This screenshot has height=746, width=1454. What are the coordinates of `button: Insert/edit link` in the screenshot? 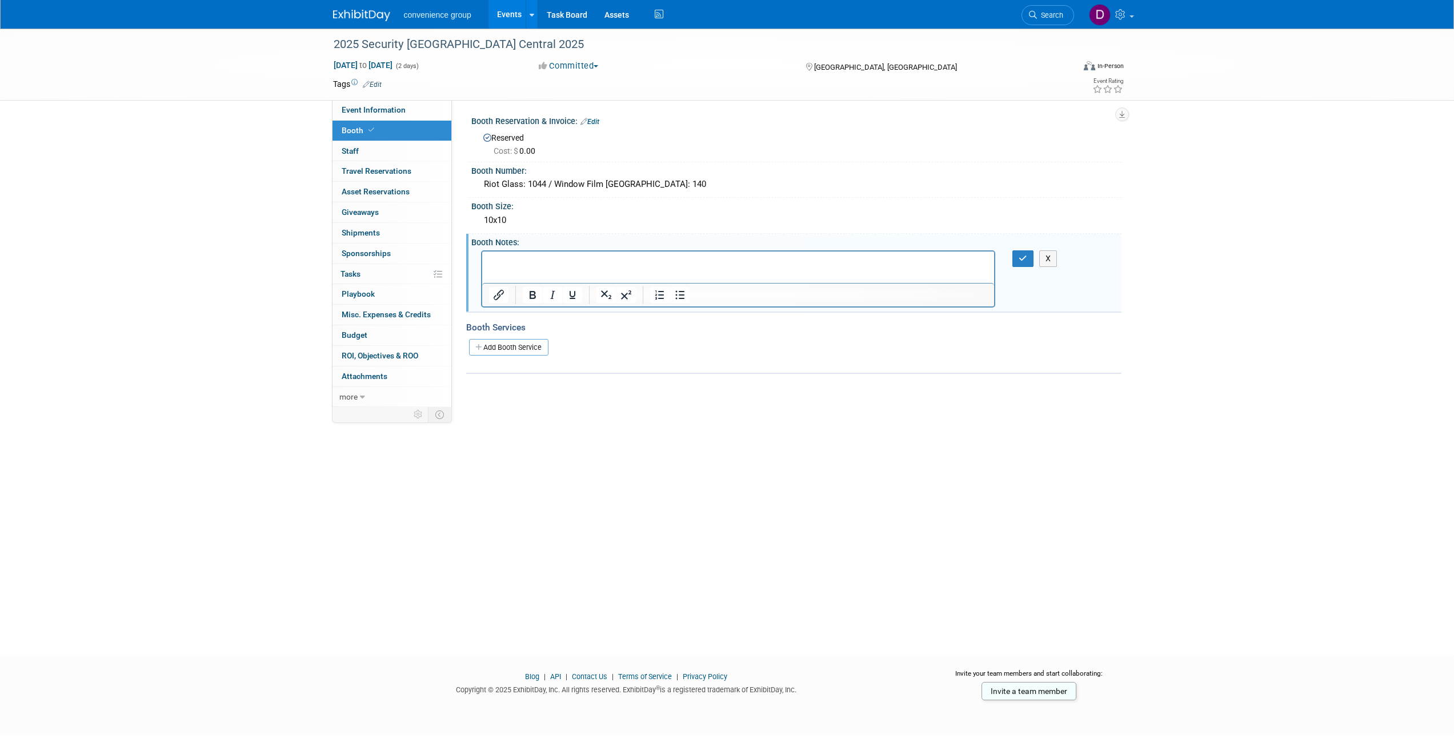 It's located at (499, 295).